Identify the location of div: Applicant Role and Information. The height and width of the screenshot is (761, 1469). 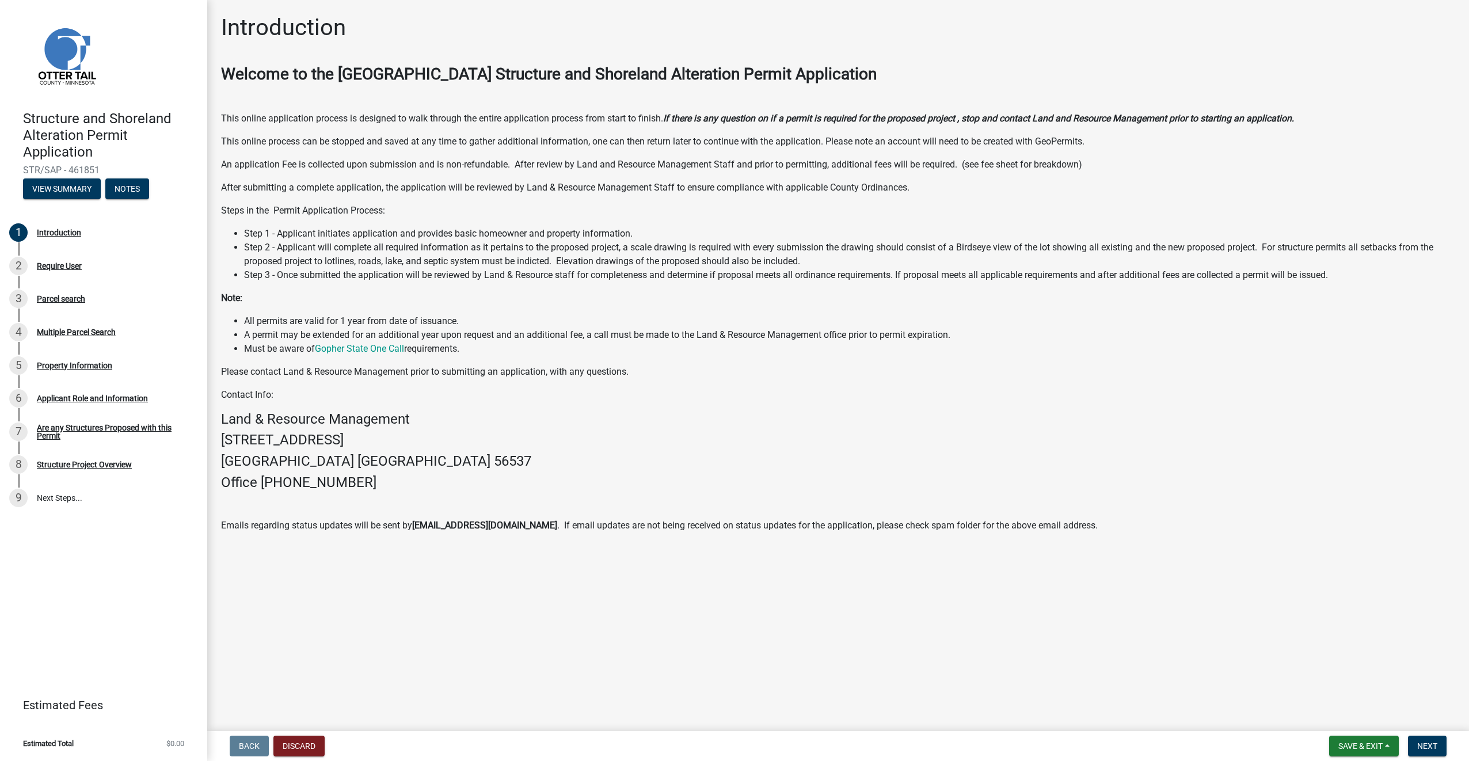
(92, 398).